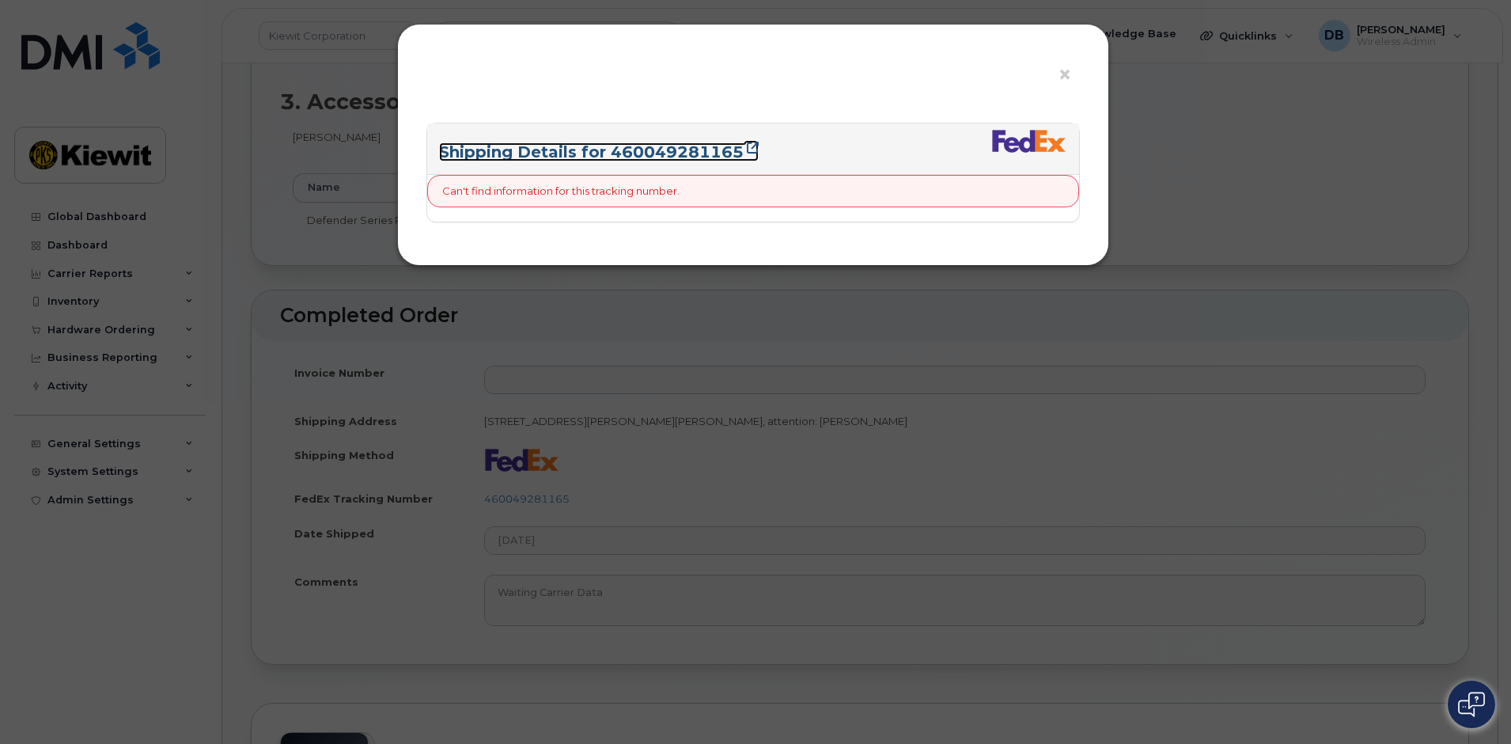  What do you see at coordinates (599, 152) in the screenshot?
I see `a: Shipping Details for 460049281165` at bounding box center [599, 152].